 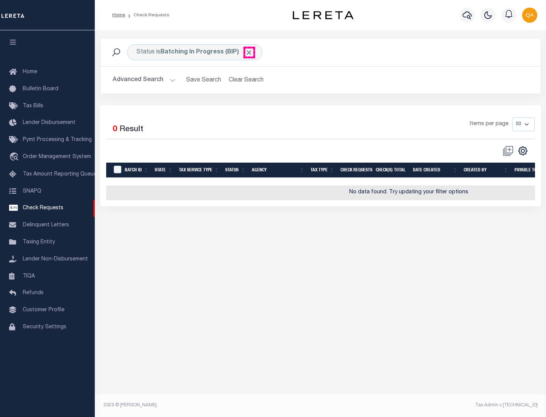 What do you see at coordinates (131, 130) in the screenshot?
I see `label: Result` at bounding box center [131, 130].